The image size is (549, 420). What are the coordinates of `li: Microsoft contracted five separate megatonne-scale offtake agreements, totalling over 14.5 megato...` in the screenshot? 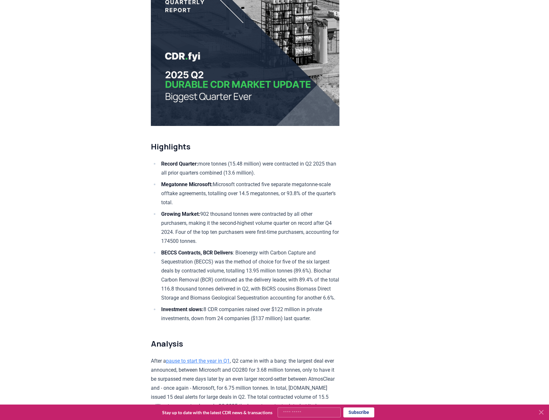 It's located at (249, 194).